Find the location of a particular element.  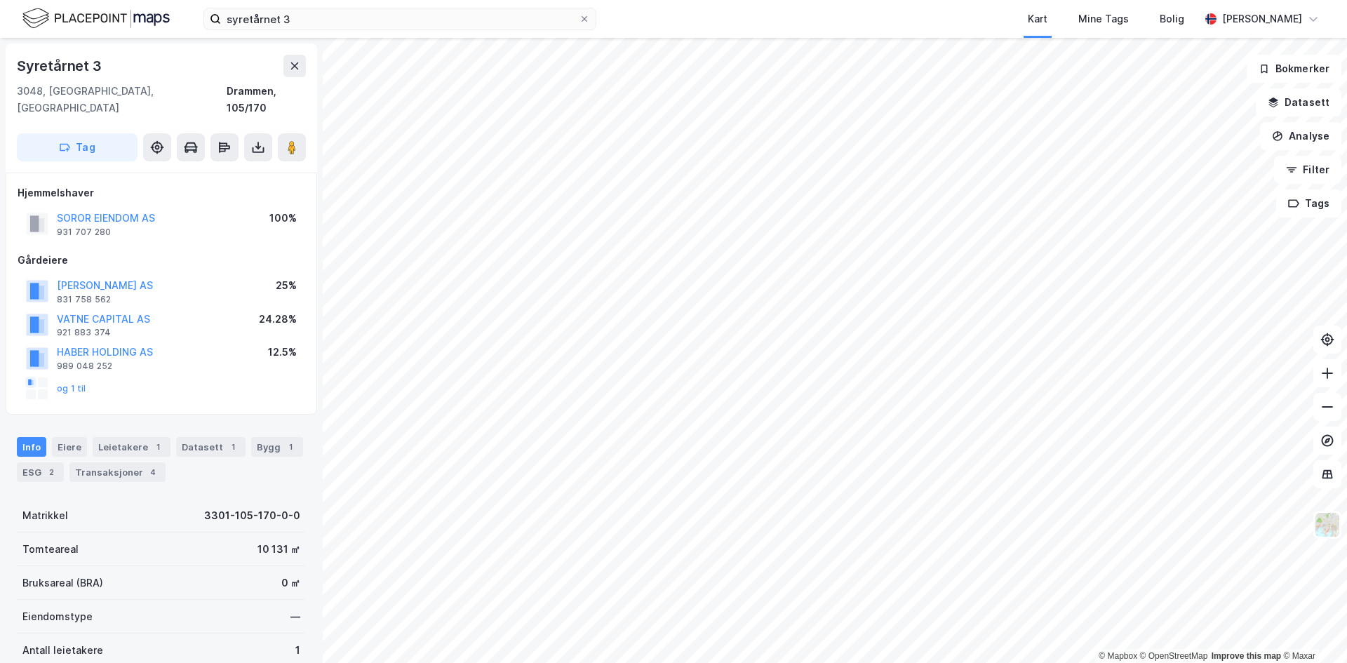

div: Hjemmelshaver is located at coordinates (161, 193).